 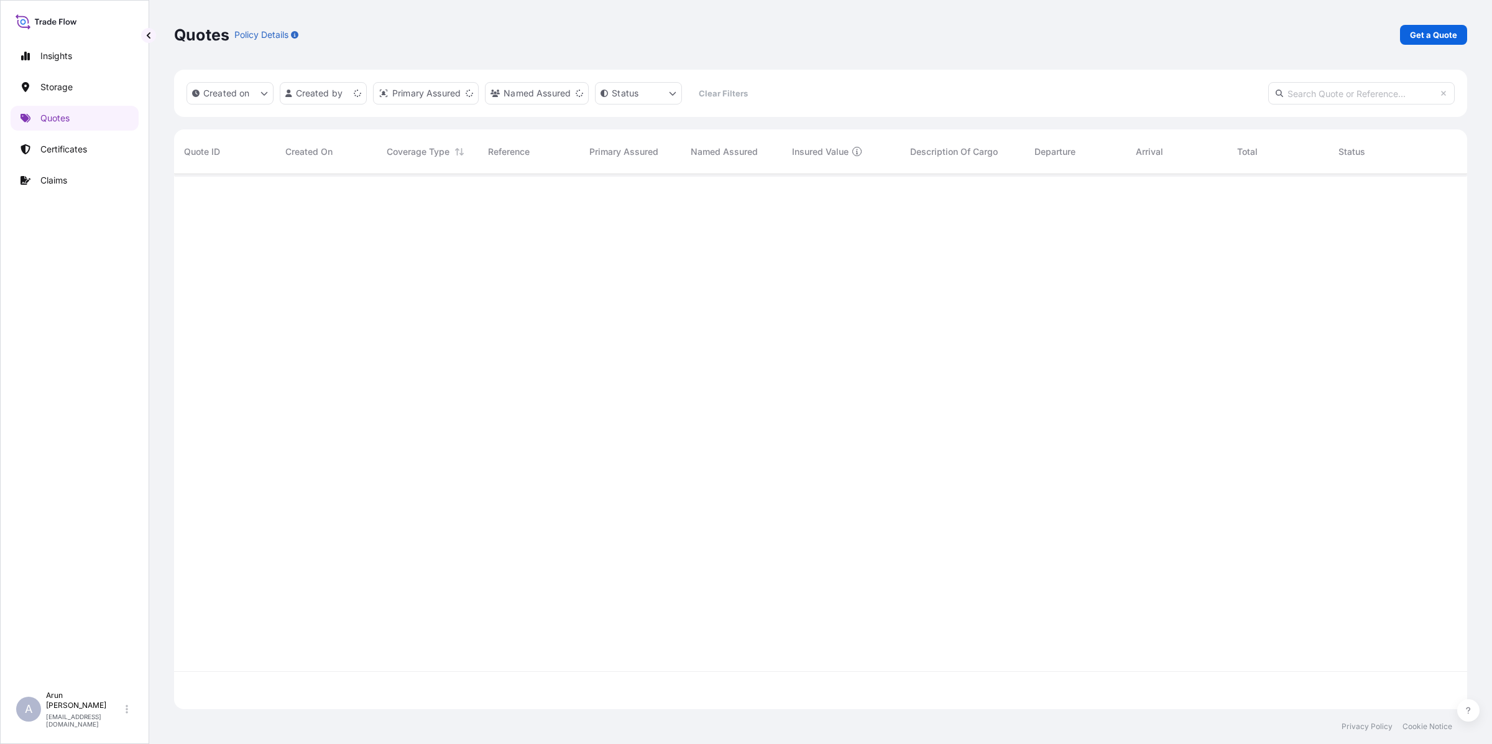 I want to click on button: Sort, so click(x=460, y=152).